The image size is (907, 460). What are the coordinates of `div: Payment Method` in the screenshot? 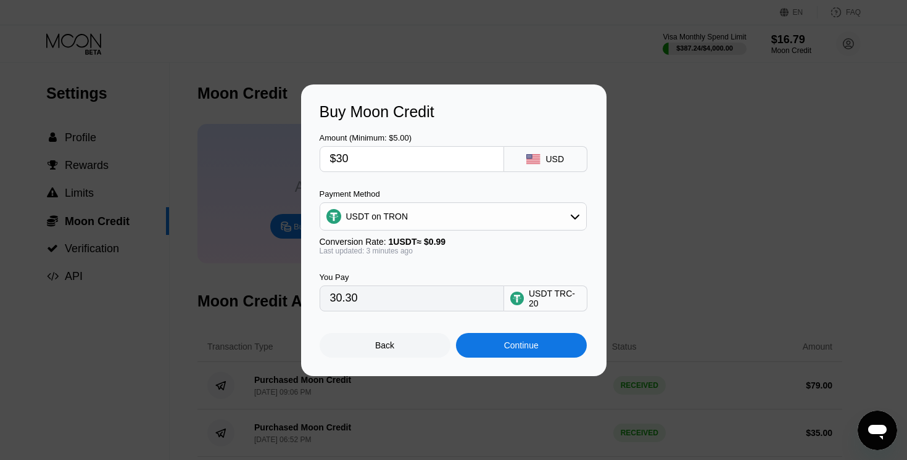 It's located at (453, 194).